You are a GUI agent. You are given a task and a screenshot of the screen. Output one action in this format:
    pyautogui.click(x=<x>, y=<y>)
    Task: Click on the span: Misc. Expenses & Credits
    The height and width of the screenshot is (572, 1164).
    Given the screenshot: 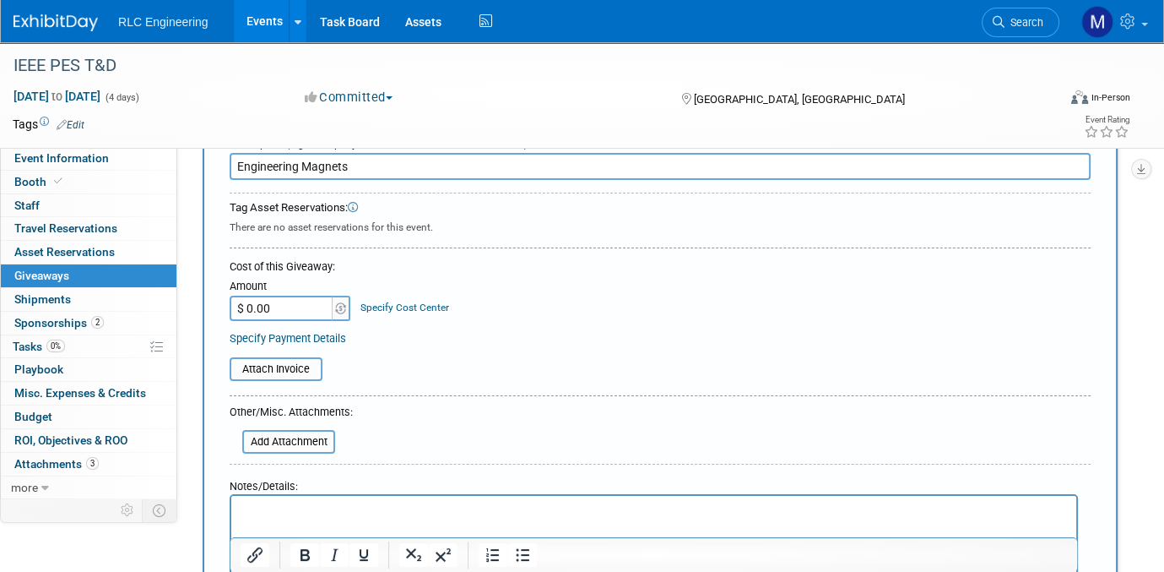 What is the action you would take?
    pyautogui.click(x=80, y=393)
    